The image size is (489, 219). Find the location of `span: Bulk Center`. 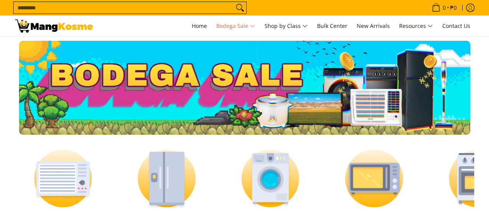

span: Bulk Center is located at coordinates (332, 26).